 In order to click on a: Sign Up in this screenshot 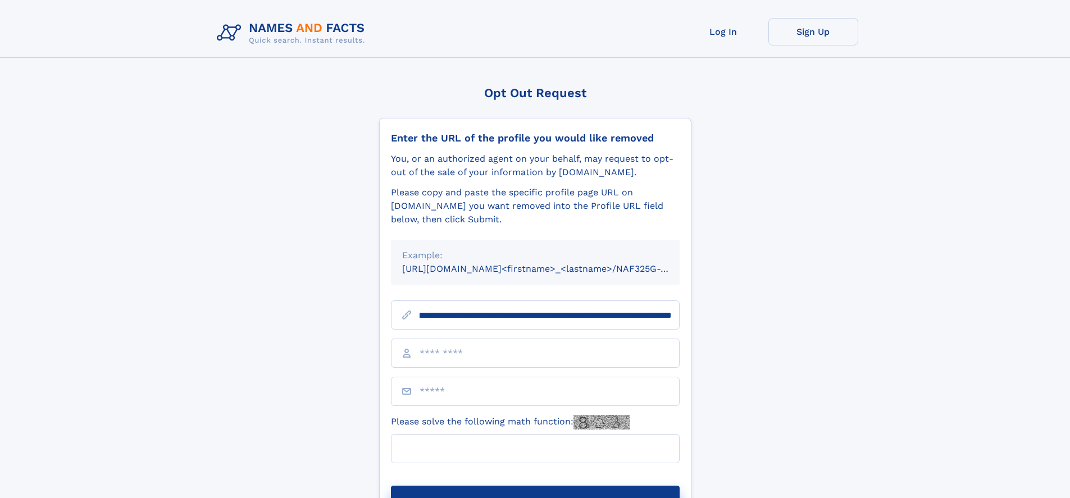, I will do `click(813, 31)`.